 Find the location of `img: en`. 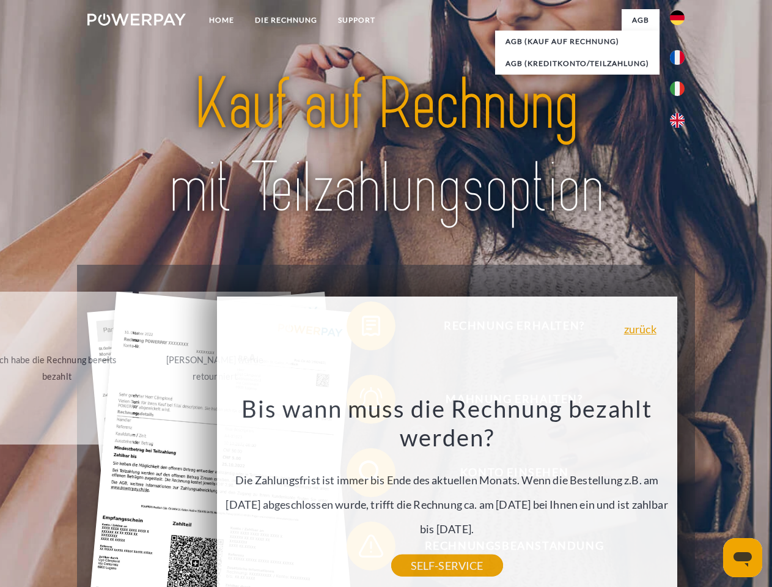

img: en is located at coordinates (678, 120).